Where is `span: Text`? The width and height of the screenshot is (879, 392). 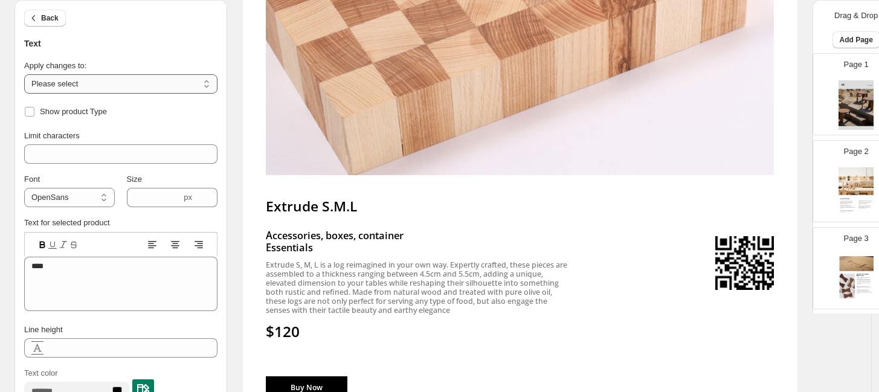 span: Text is located at coordinates (33, 43).